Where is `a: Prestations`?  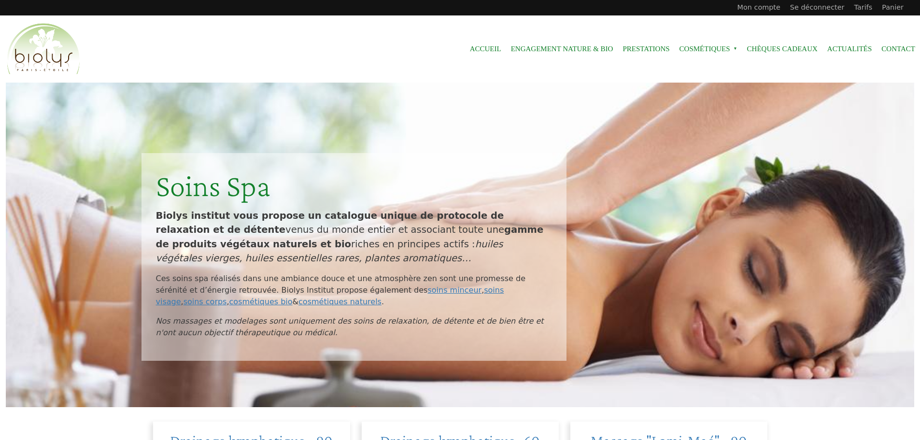
a: Prestations is located at coordinates (646, 49).